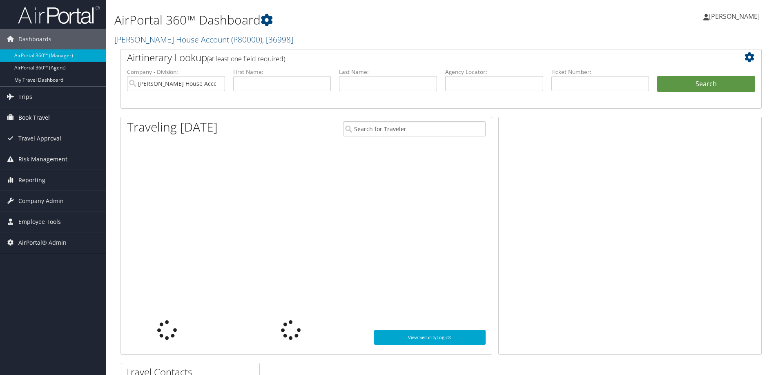 The width and height of the screenshot is (776, 375). What do you see at coordinates (40, 138) in the screenshot?
I see `span: Travel Approval` at bounding box center [40, 138].